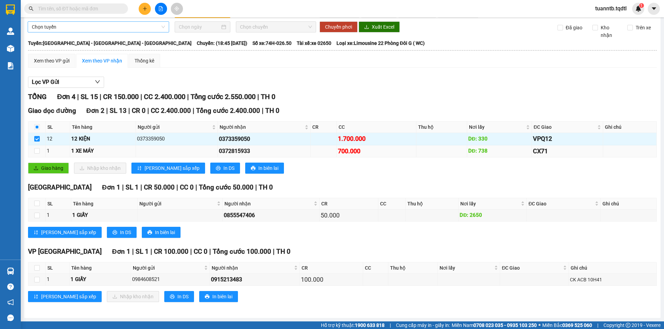 The width and height of the screenshot is (664, 329). What do you see at coordinates (641, 6) in the screenshot?
I see `span: 1` at bounding box center [641, 6].